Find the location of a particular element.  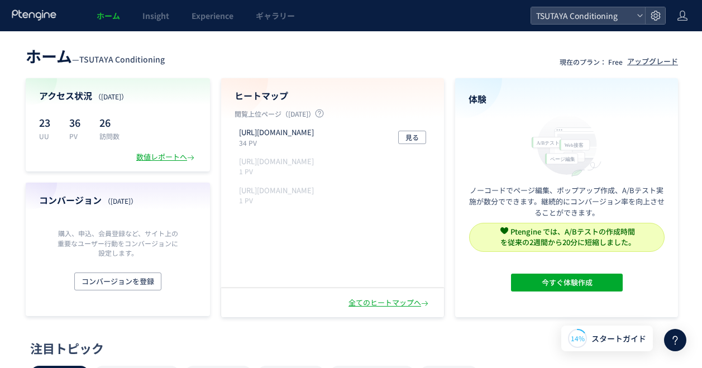

button: 見る is located at coordinates (412, 137).